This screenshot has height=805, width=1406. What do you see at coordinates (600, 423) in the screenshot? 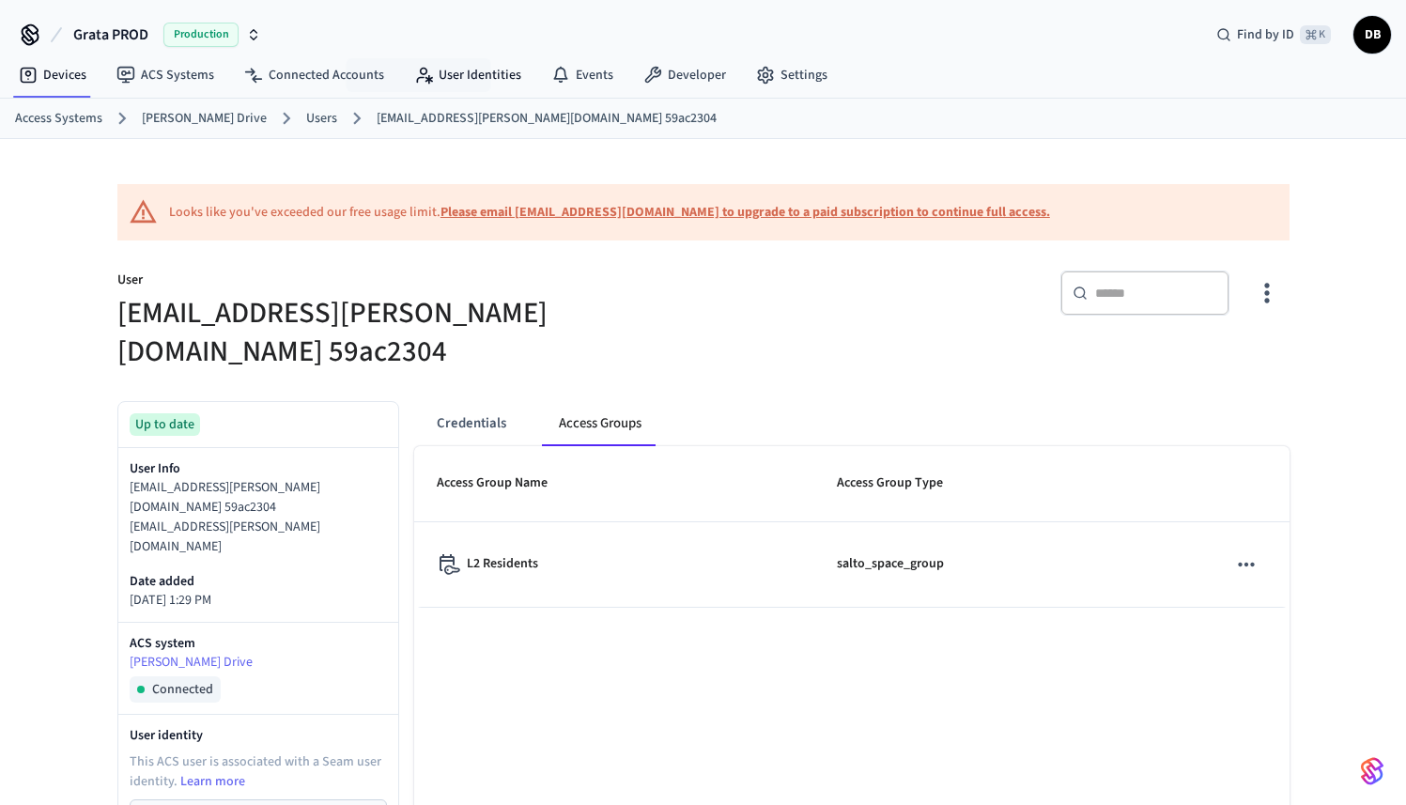
I see `button: Access Groups` at bounding box center [600, 423].